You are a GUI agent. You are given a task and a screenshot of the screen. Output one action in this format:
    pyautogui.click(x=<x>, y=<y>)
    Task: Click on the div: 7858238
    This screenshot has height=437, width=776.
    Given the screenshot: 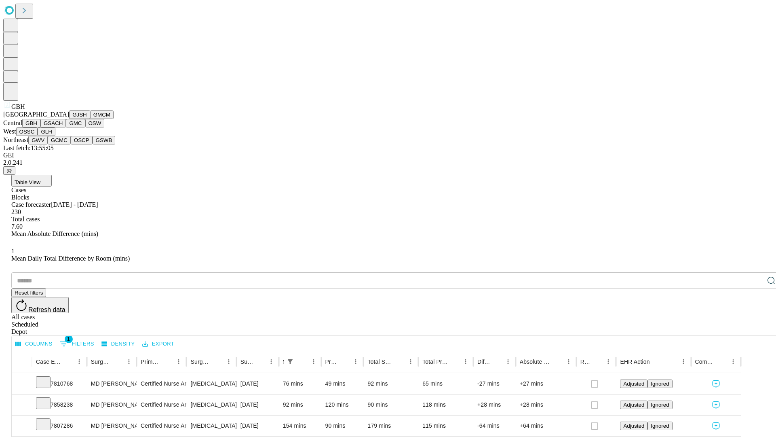 What is the action you would take?
    pyautogui.click(x=59, y=404)
    